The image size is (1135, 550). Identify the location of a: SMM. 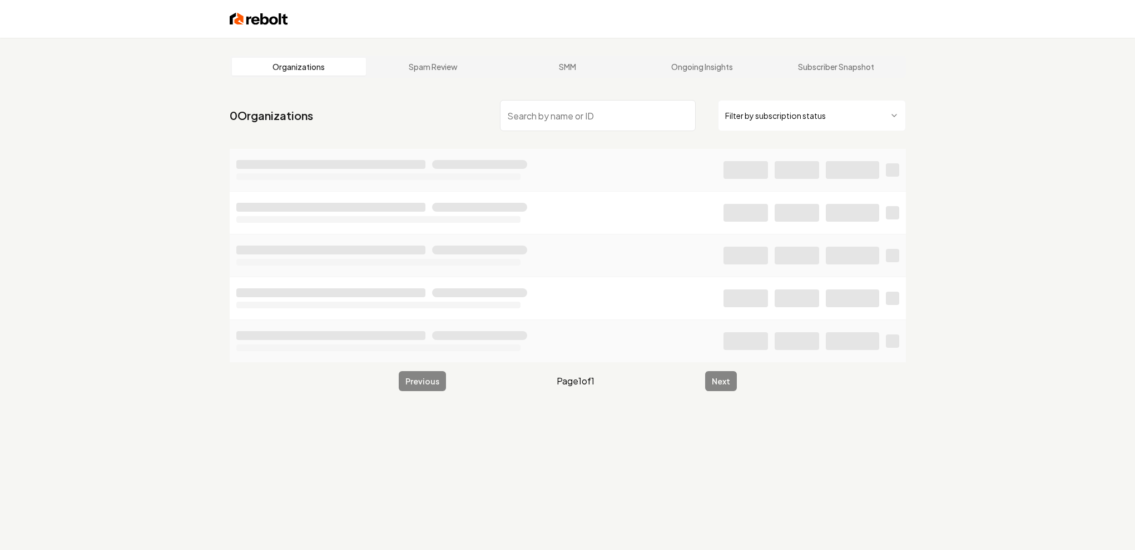
(568, 67).